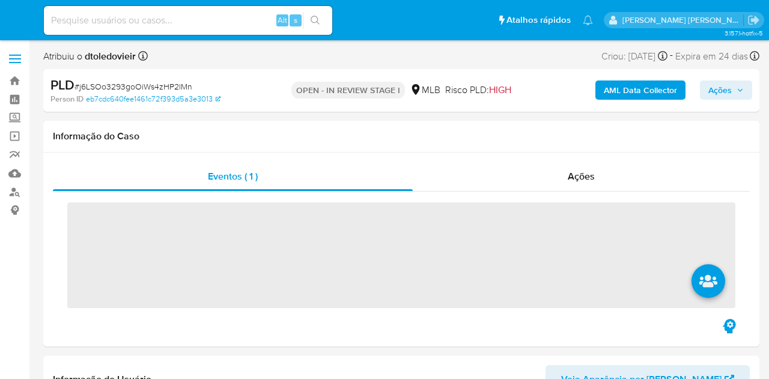  What do you see at coordinates (90, 56) in the screenshot?
I see `span: Atribuiu o` at bounding box center [90, 56].